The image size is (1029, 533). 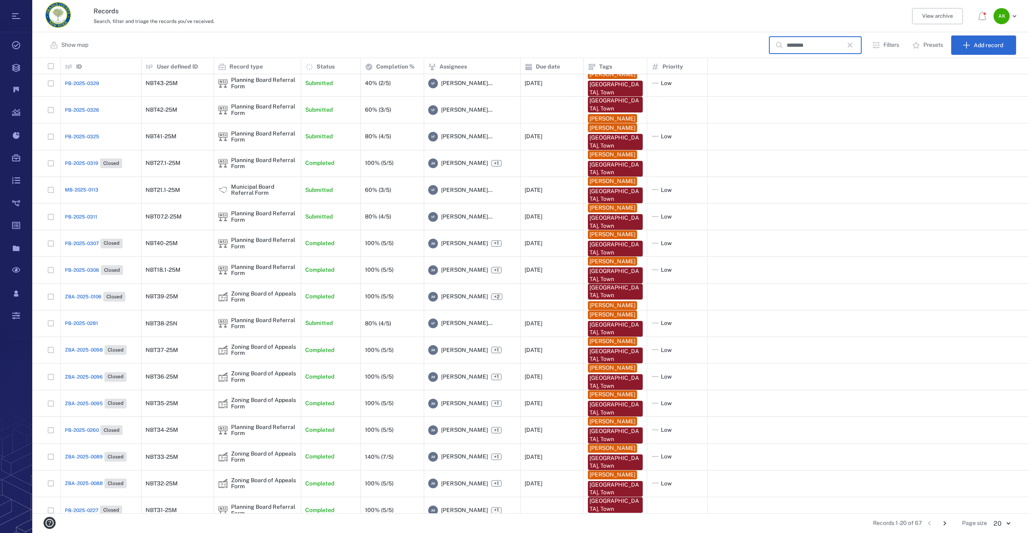 I want to click on span: ZBA-2025-0096, so click(x=84, y=377).